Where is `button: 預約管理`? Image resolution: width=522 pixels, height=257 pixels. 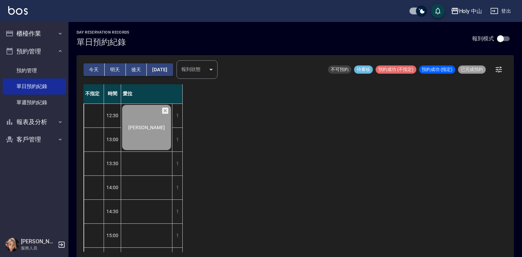
button: 預約管理 is located at coordinates (34, 51).